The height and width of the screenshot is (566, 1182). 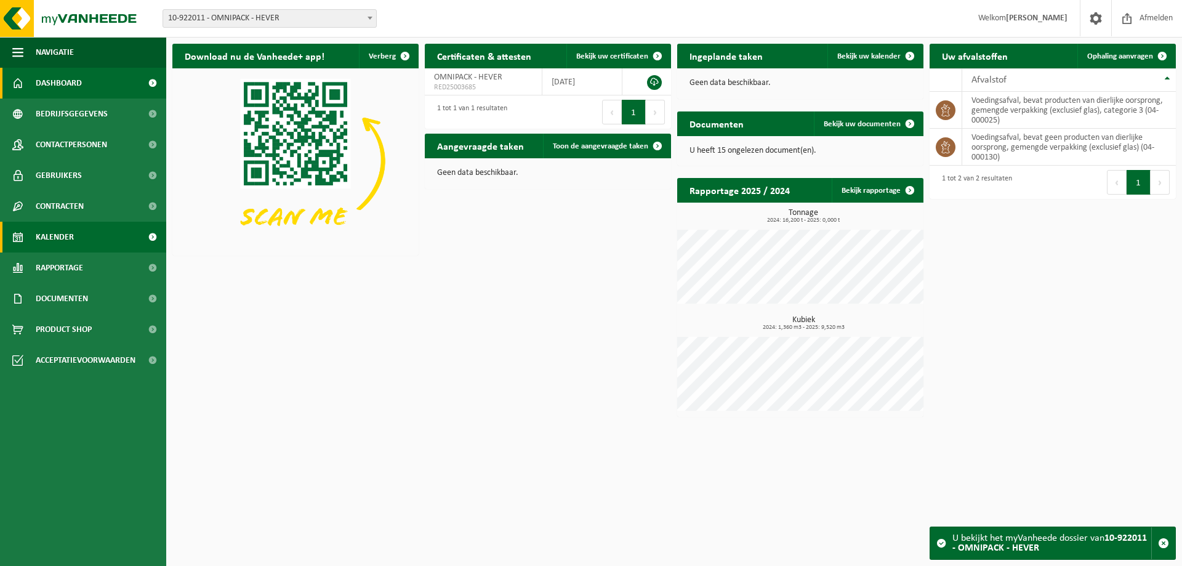 What do you see at coordinates (739, 190) in the screenshot?
I see `h2: Rapportage 2025 / 2024` at bounding box center [739, 190].